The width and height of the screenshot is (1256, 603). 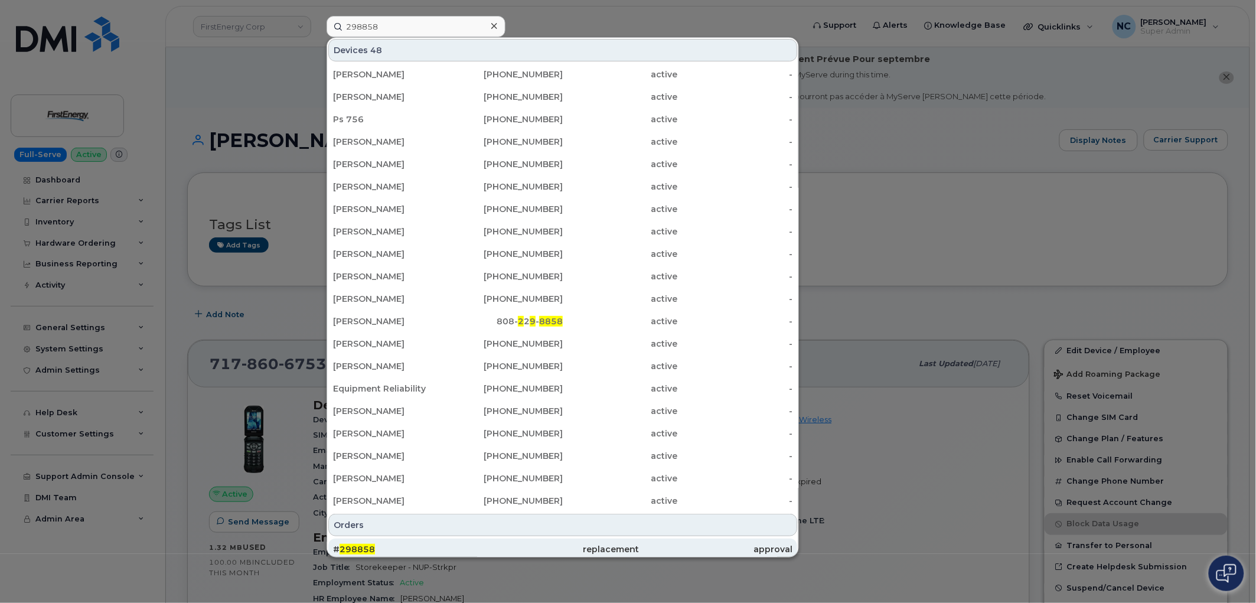 What do you see at coordinates (390, 389) in the screenshot?
I see `div: Equipment Reliability` at bounding box center [390, 389].